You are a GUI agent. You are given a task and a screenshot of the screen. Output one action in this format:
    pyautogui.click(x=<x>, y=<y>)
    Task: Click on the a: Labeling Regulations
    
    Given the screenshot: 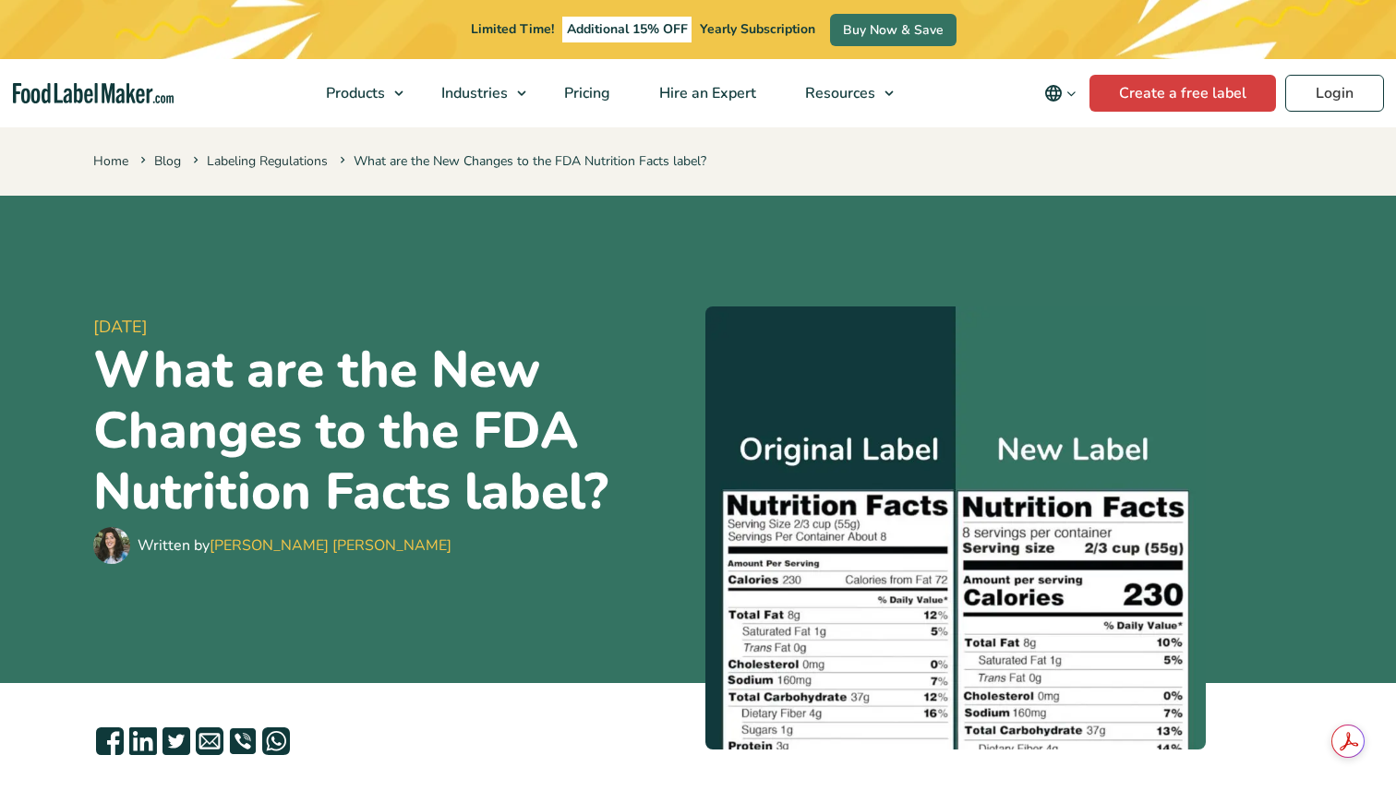 What is the action you would take?
    pyautogui.click(x=267, y=161)
    